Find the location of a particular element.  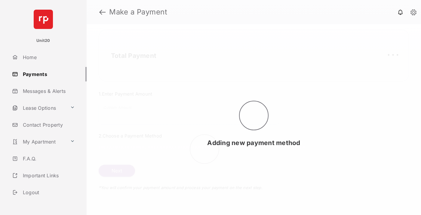

p: Unit20 is located at coordinates (43, 41).